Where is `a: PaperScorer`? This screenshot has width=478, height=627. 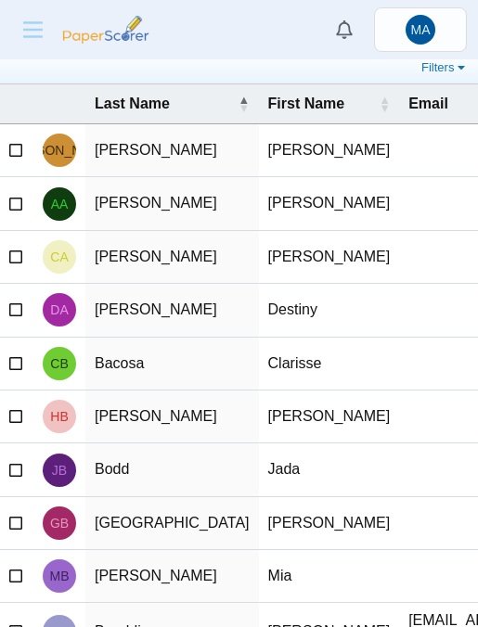 a: PaperScorer is located at coordinates (106, 30).